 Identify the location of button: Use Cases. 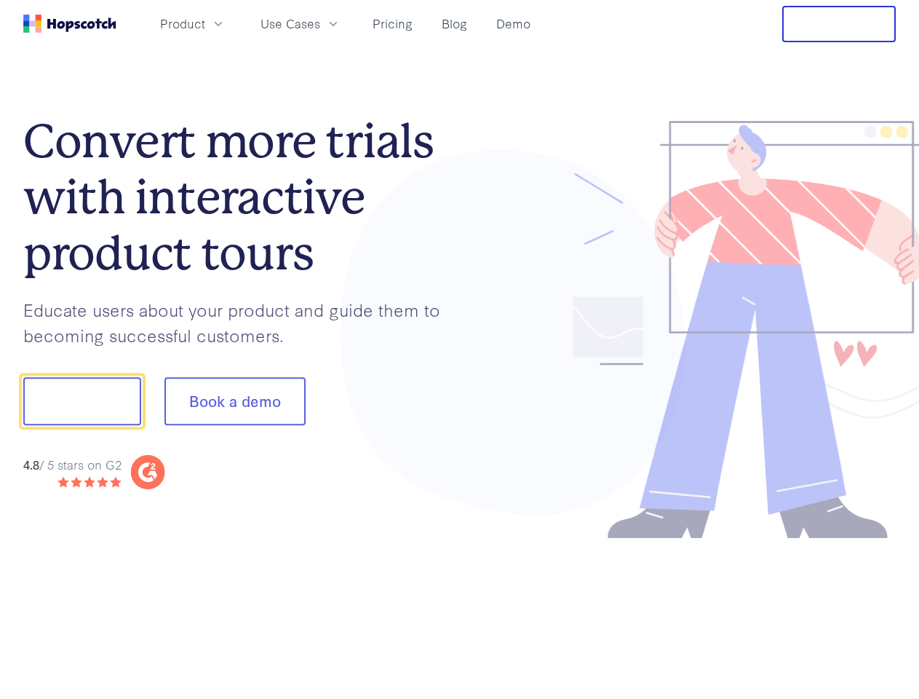
(301, 23).